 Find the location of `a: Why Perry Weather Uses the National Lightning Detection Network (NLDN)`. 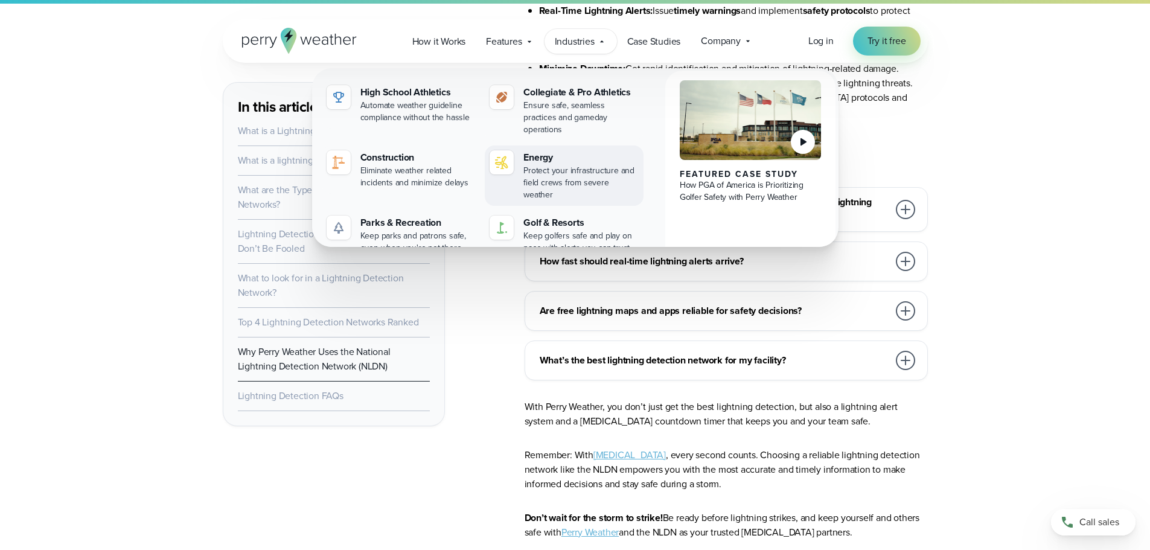

a: Why Perry Weather Uses the National Lightning Detection Network (NLDN) is located at coordinates (314, 359).